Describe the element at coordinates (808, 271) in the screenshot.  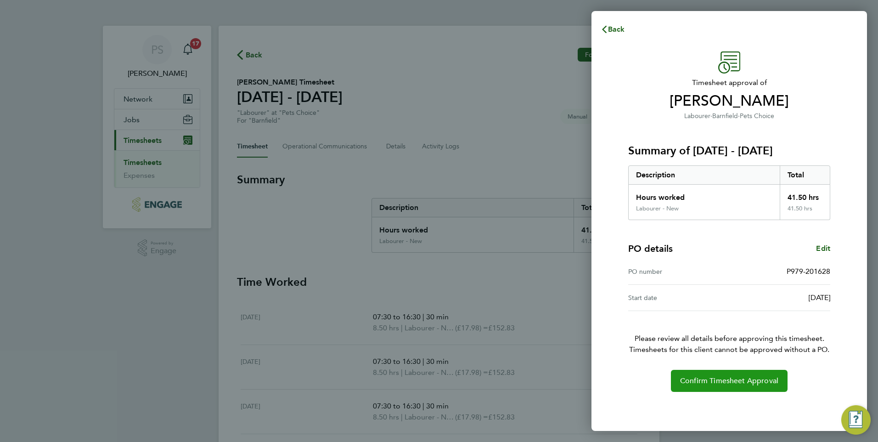
I see `span: P979-201628` at that location.